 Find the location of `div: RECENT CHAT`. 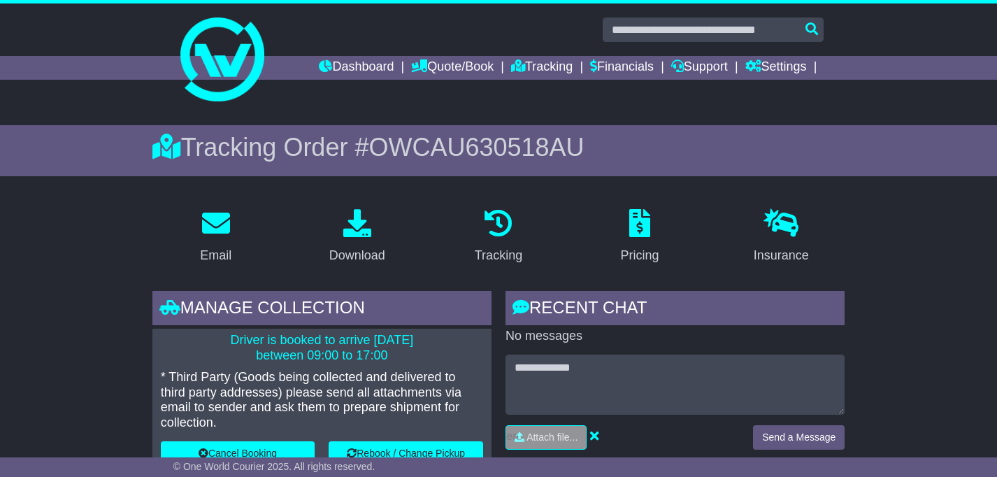

div: RECENT CHAT is located at coordinates (675, 310).